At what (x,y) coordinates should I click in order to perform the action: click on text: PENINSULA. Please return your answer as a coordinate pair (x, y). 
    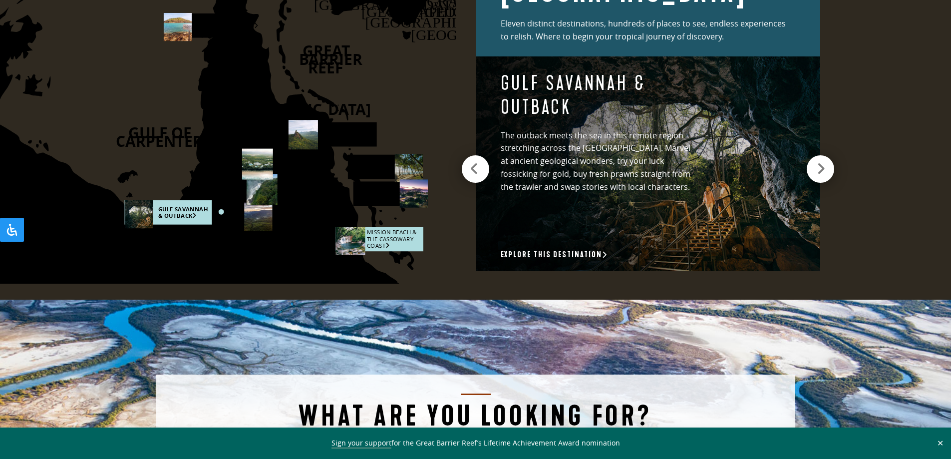
    Looking at the image, I should click on (260, 117).